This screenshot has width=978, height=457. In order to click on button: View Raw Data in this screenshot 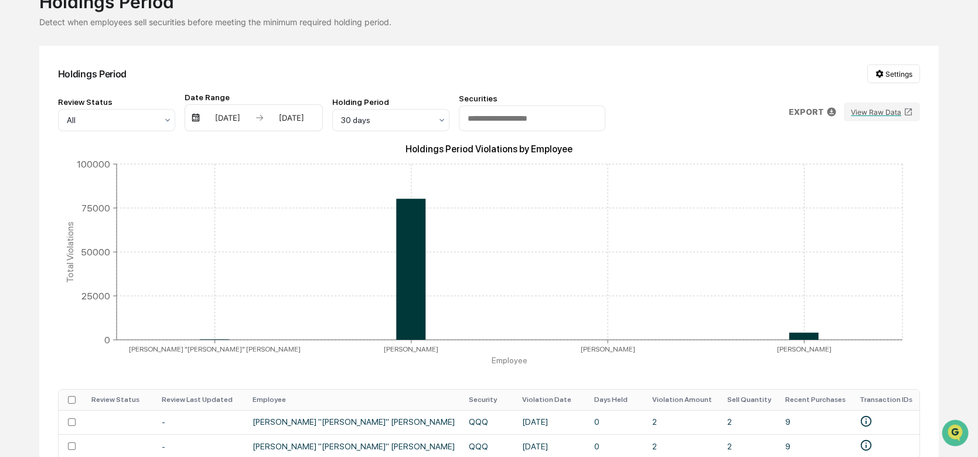, I will do `click(882, 112)`.